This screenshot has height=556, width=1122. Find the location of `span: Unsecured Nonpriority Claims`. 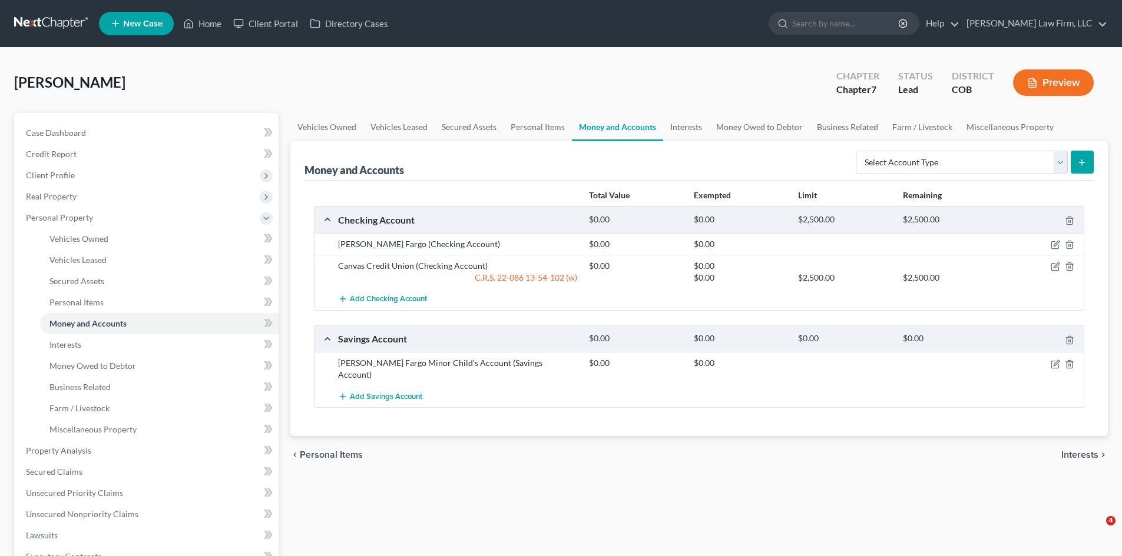

span: Unsecured Nonpriority Claims is located at coordinates (82, 514).